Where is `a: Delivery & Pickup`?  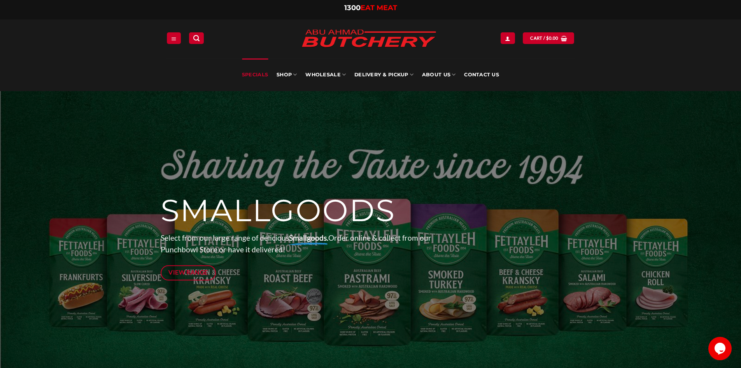 a: Delivery & Pickup is located at coordinates (384, 75).